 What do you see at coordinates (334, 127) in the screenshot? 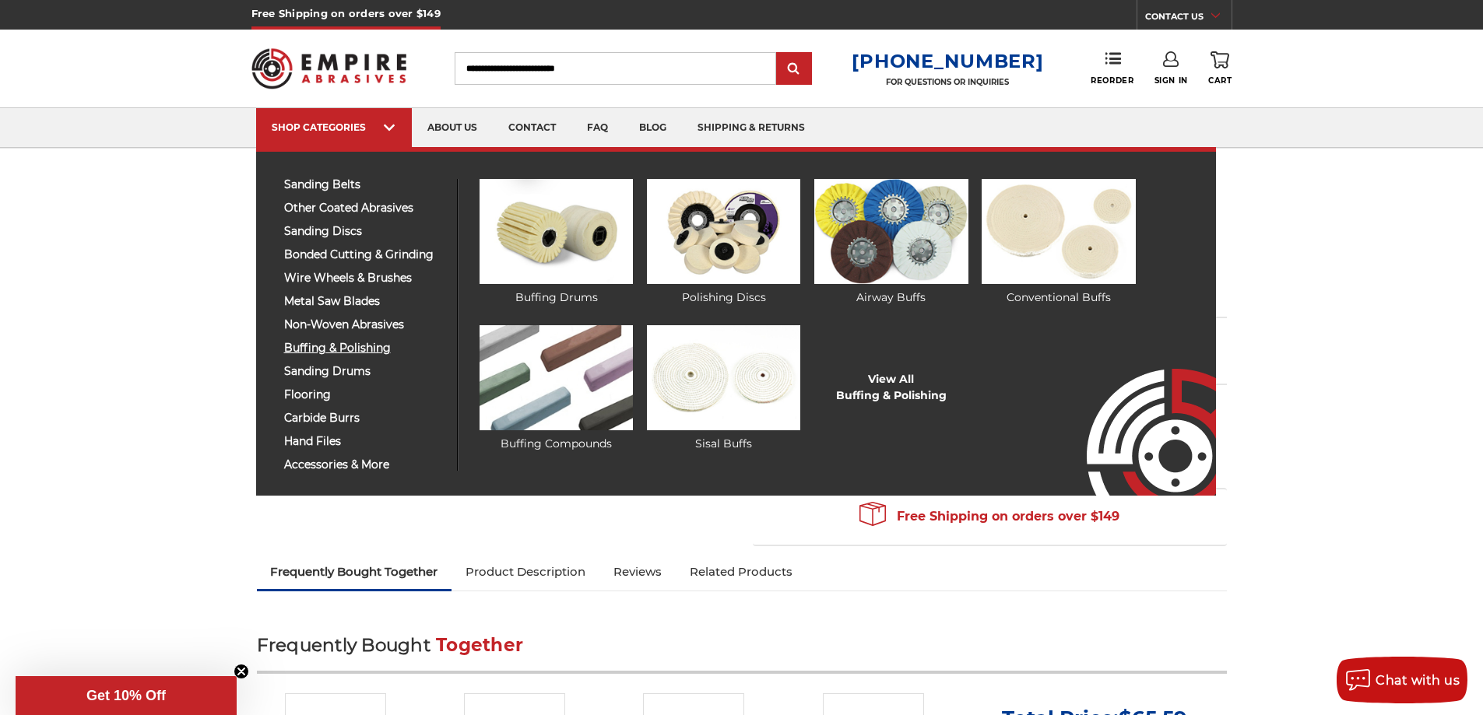
I see `div: SHOP CATEGORIES` at bounding box center [334, 127].